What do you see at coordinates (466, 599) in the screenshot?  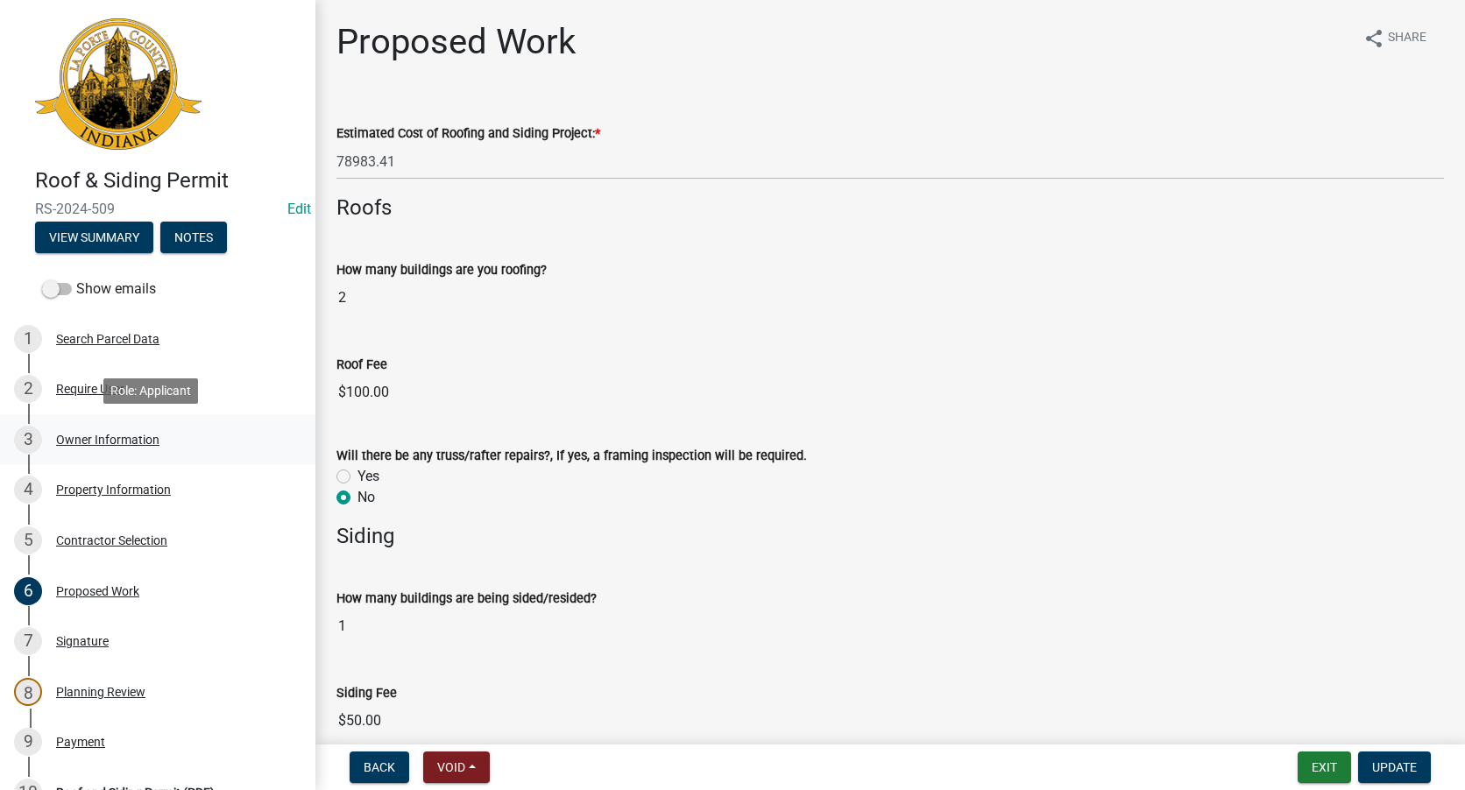 I see `label: How many buildings are being sided/resided?` at bounding box center [466, 599].